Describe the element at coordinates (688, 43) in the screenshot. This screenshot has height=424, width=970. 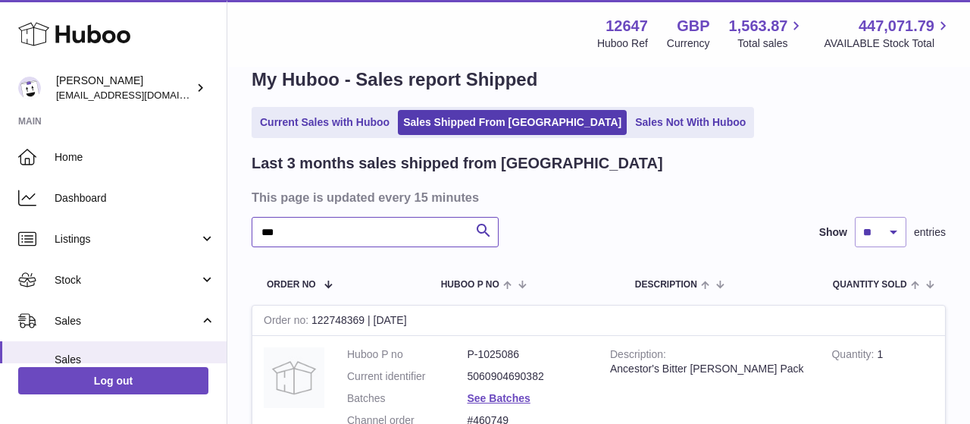
I see `div: Currency` at that location.